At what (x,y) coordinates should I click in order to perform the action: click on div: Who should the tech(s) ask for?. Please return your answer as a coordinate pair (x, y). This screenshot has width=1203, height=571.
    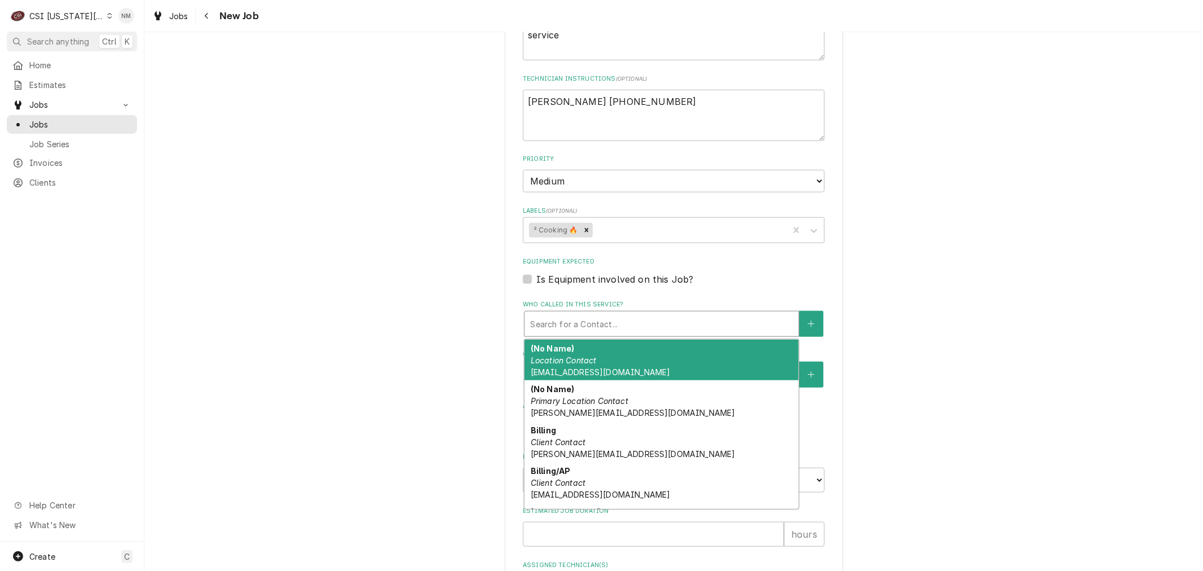
    Looking at the image, I should click on (673, 369).